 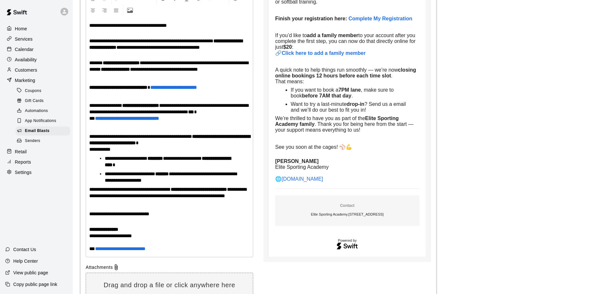 What do you see at coordinates (43, 131) in the screenshot?
I see `div: Email Blasts` at bounding box center [43, 131].